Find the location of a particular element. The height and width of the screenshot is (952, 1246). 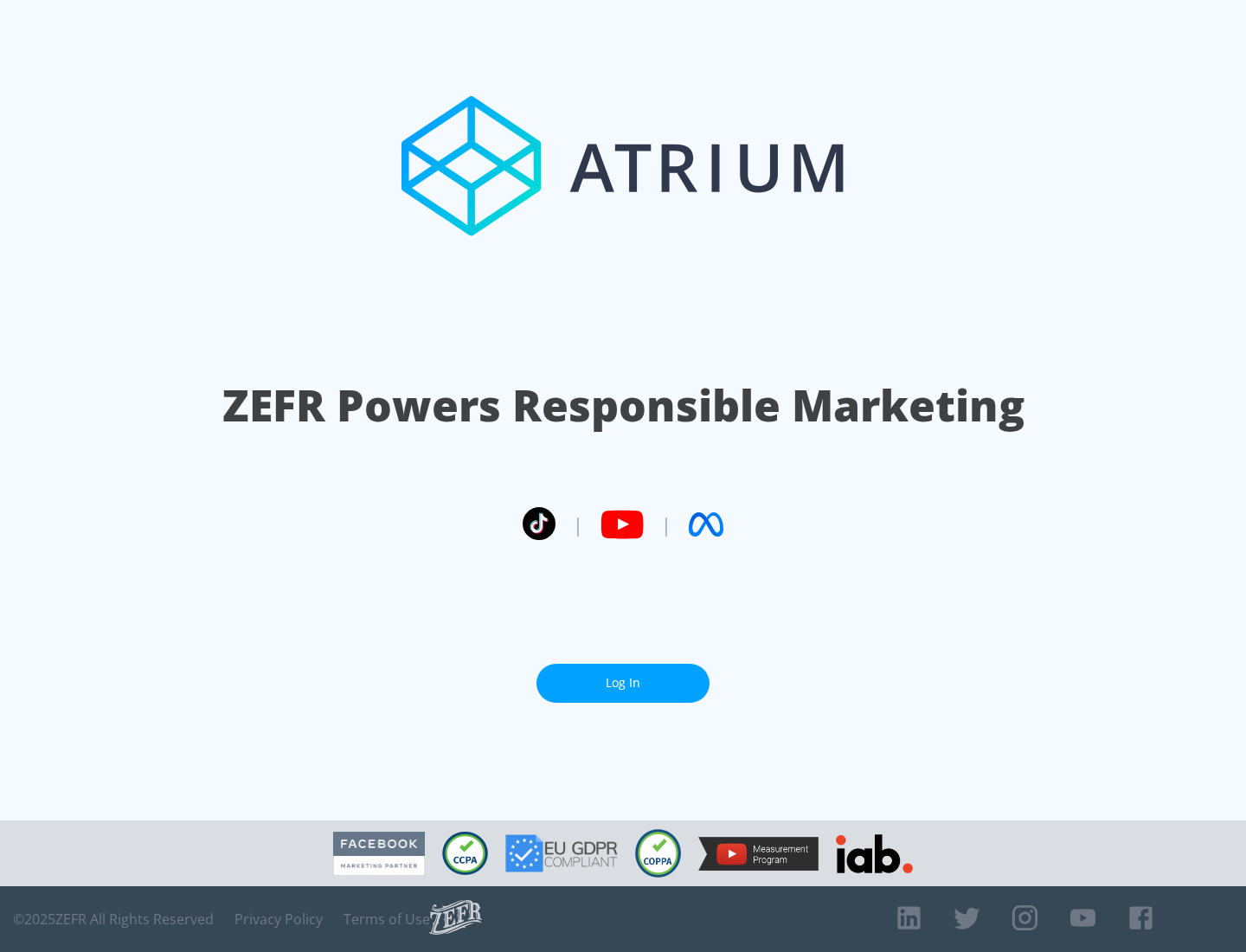

img: YouTube Measurement Program is located at coordinates (758, 853).